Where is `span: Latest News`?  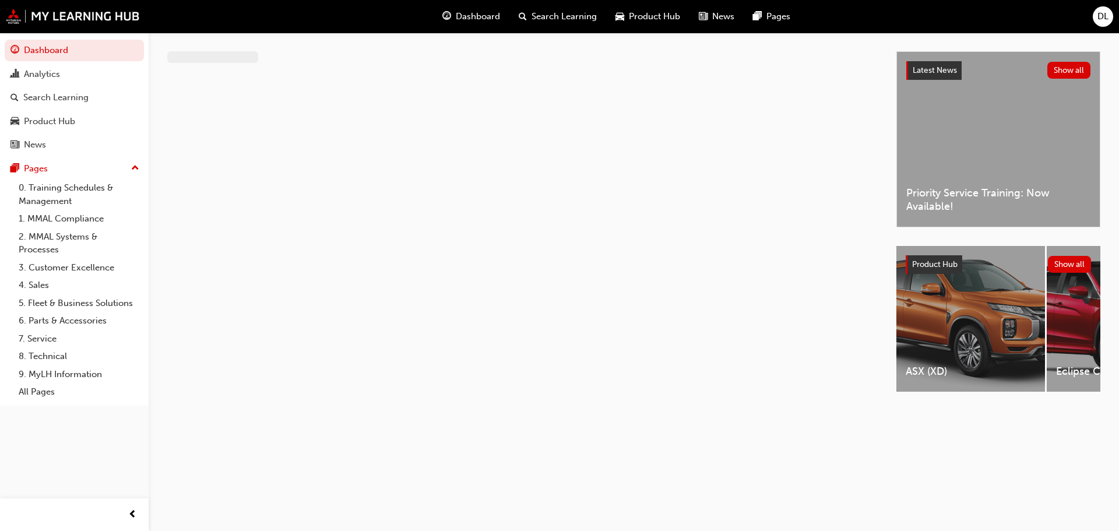
span: Latest News is located at coordinates (935, 70).